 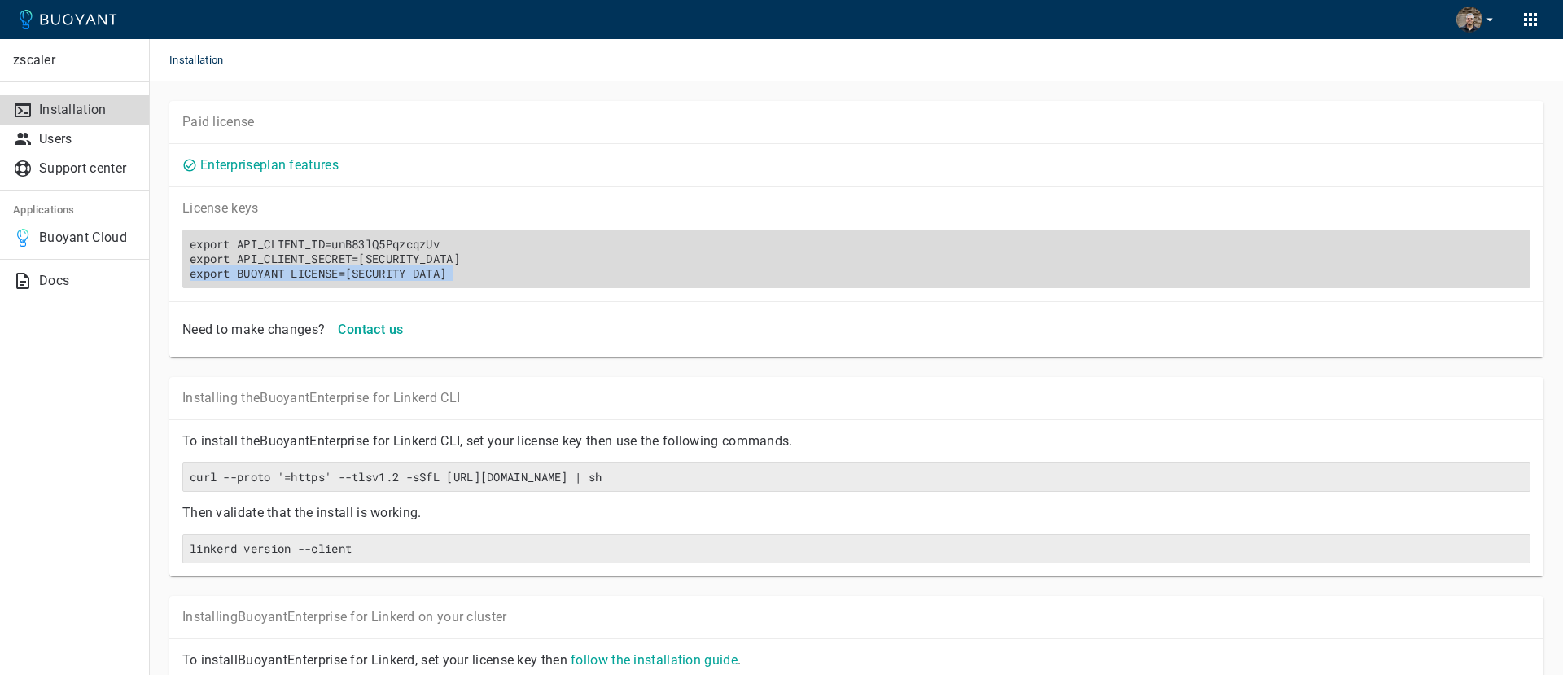 What do you see at coordinates (74, 210) in the screenshot?
I see `h5: Applications` at bounding box center [74, 210].